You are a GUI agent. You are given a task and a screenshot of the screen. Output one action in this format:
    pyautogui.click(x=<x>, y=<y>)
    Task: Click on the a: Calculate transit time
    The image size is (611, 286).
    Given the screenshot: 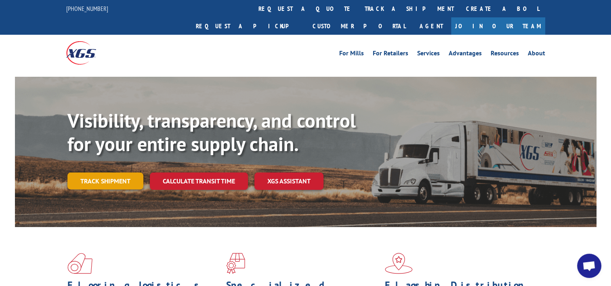 What is the action you would take?
    pyautogui.click(x=199, y=181)
    